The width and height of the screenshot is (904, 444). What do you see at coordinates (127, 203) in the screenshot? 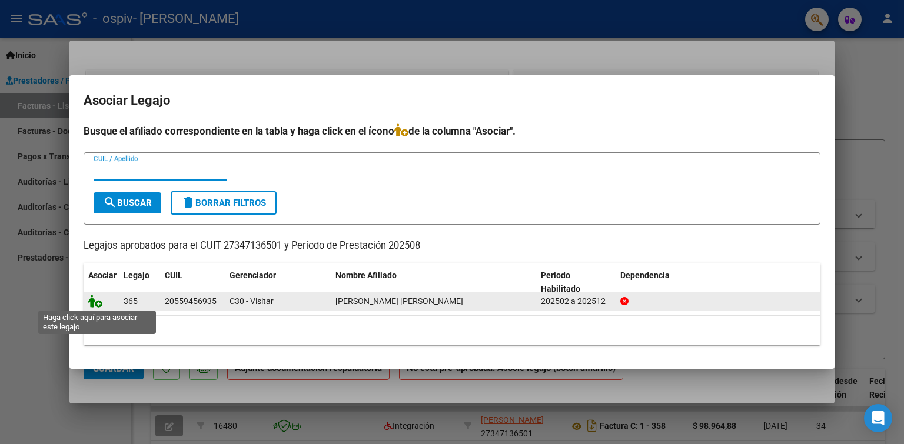
I see `button: Buscar` at bounding box center [127, 203].